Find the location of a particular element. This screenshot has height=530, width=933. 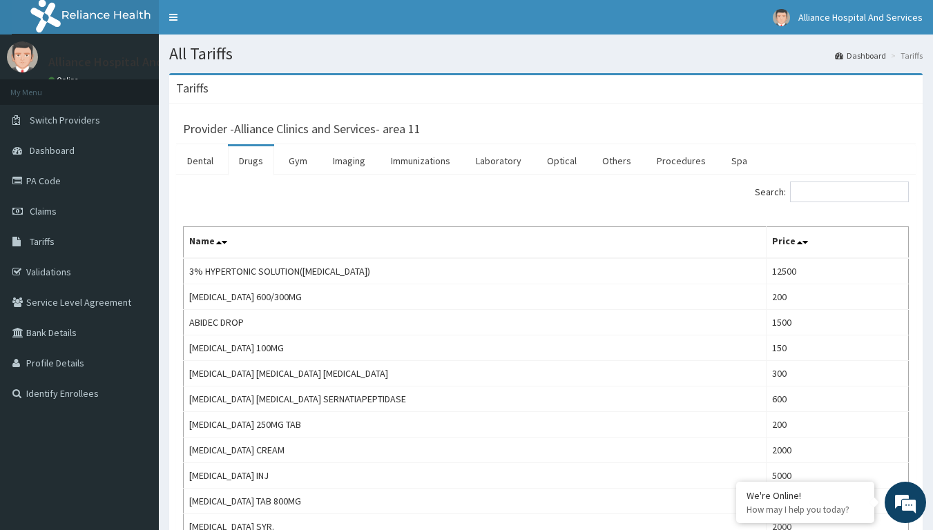

td: 12500 is located at coordinates (837, 271).